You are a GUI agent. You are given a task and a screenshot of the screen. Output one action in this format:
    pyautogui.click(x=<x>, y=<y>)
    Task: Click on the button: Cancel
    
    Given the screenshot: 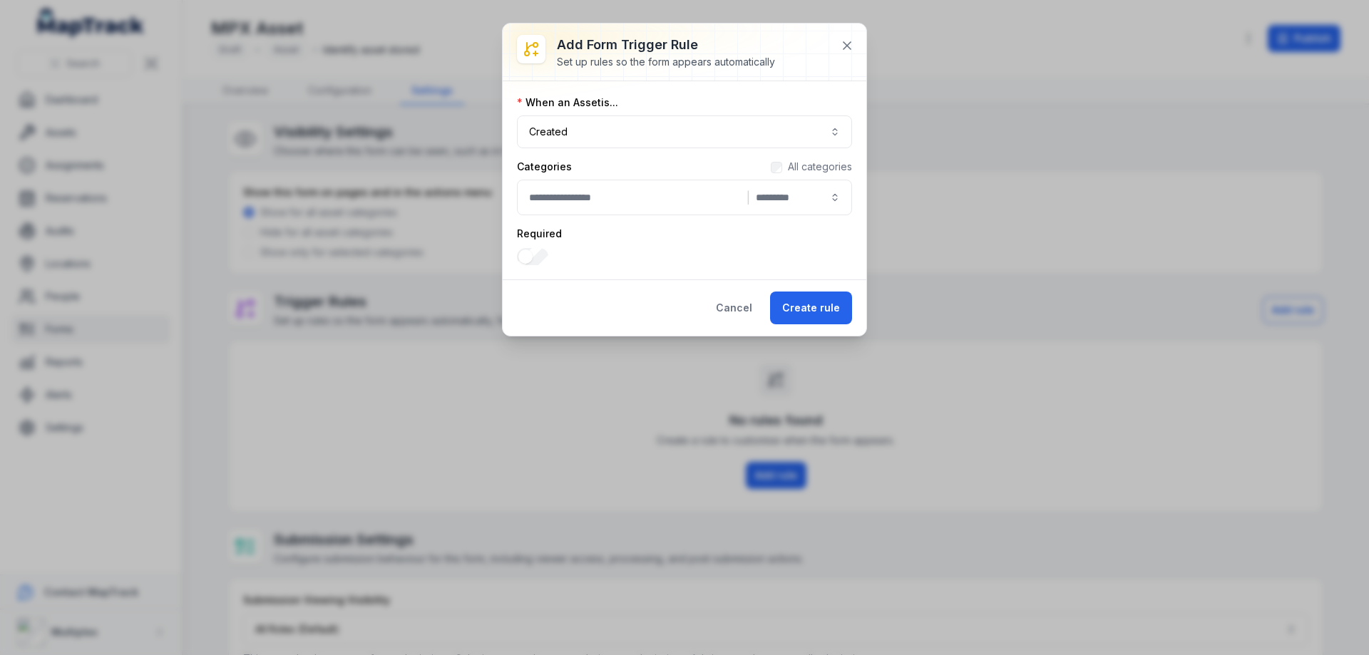 What is the action you would take?
    pyautogui.click(x=734, y=308)
    